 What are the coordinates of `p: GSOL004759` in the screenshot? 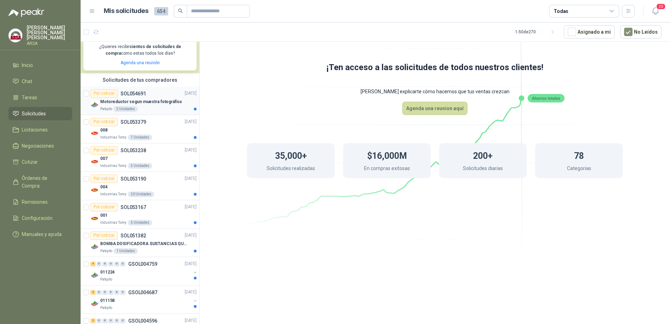 It's located at (143, 264).